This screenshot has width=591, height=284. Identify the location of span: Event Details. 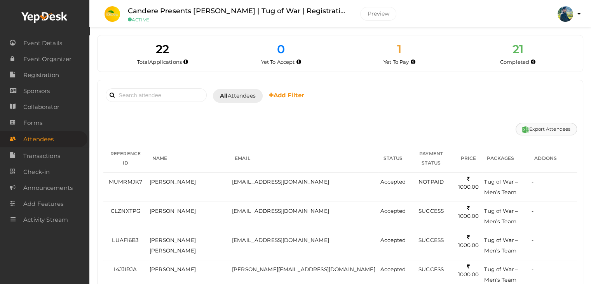
(43, 43).